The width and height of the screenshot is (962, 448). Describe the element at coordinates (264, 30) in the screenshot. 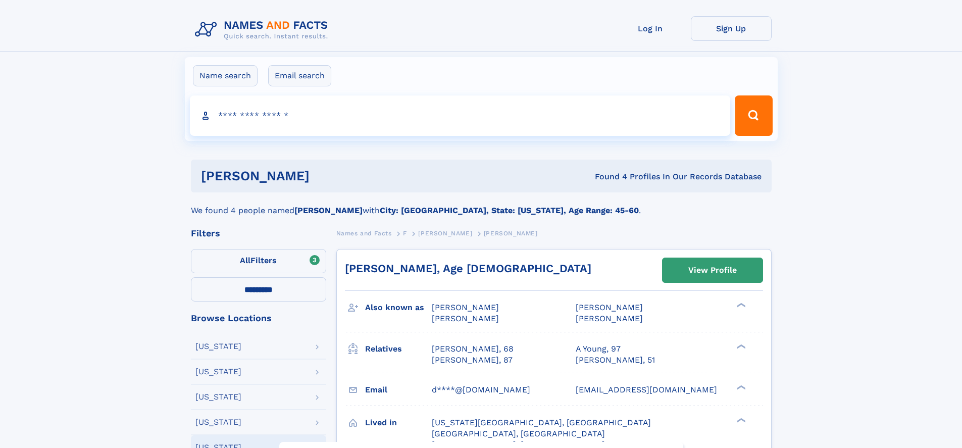

I see `img: Logo Names and Facts` at that location.